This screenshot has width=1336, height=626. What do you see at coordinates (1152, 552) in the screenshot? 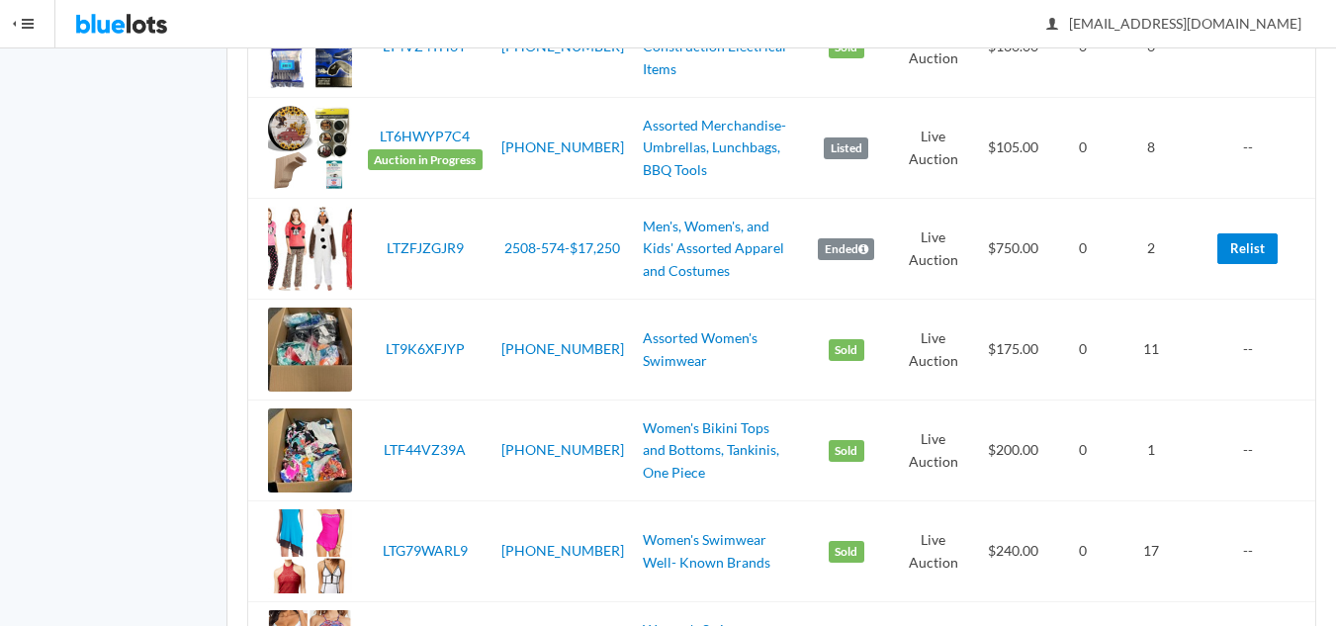
I see `td: 17` at bounding box center [1152, 552].